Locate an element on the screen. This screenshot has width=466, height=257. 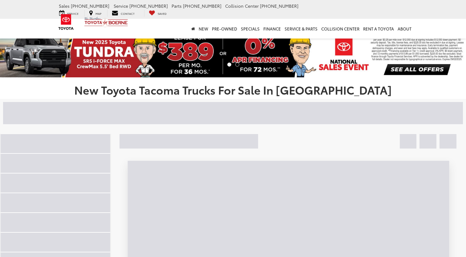
a: Pre-Owned is located at coordinates (225, 29).